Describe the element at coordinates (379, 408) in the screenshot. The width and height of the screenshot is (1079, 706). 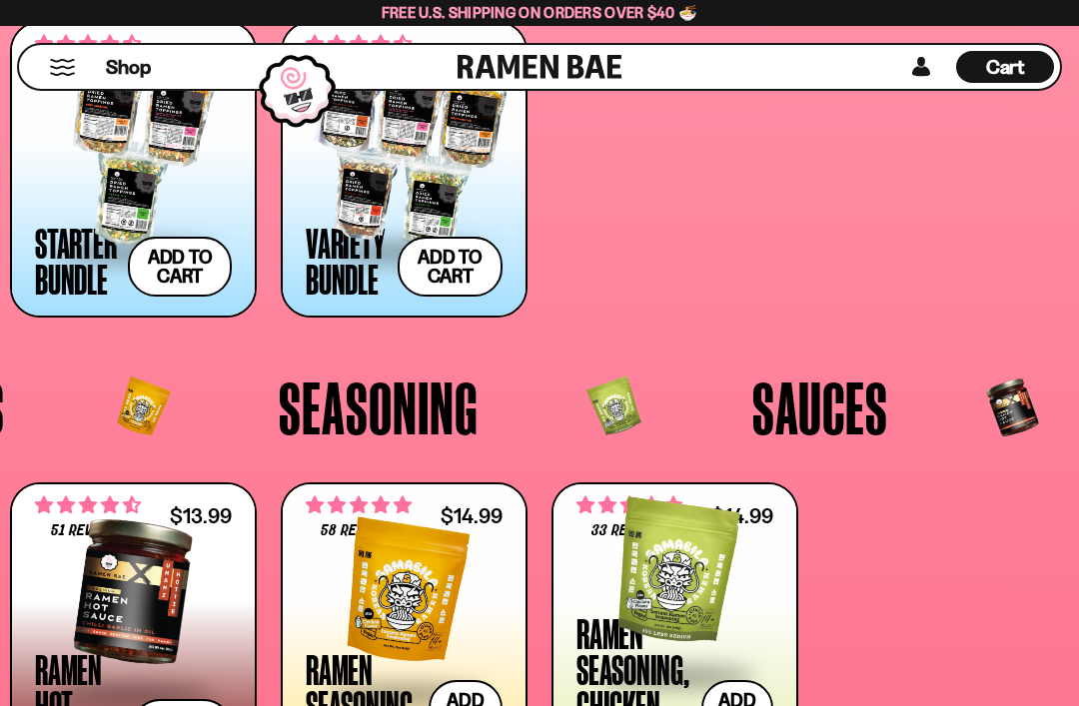
I see `span: Seasoning` at that location.